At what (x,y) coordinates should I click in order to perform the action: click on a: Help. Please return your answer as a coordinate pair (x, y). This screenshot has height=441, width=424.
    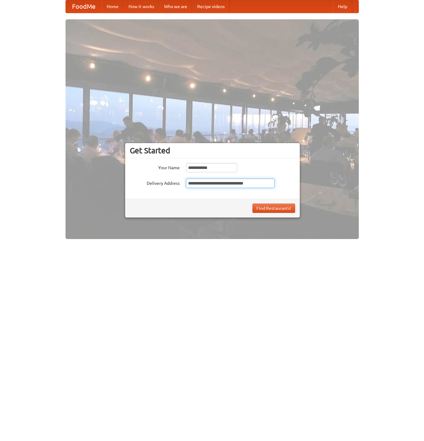
    Looking at the image, I should click on (343, 7).